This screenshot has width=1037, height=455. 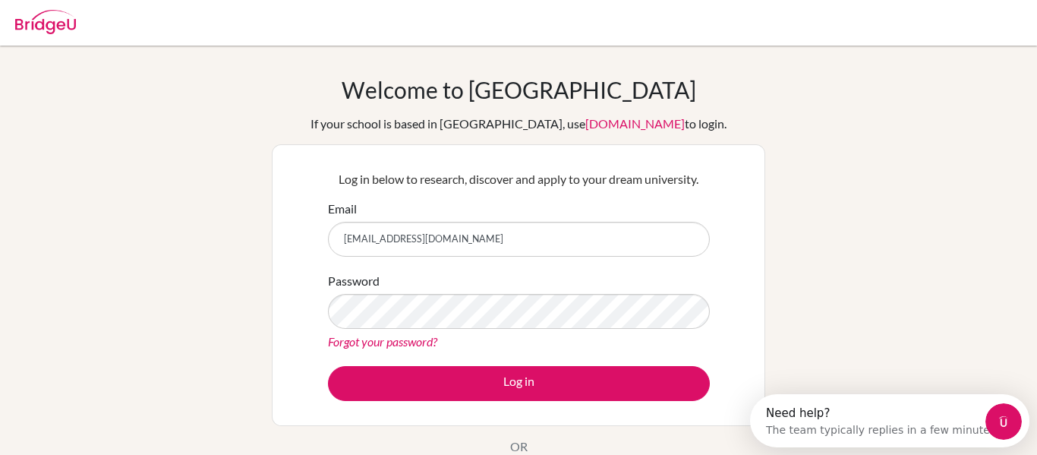 I want to click on label: Email, so click(x=342, y=209).